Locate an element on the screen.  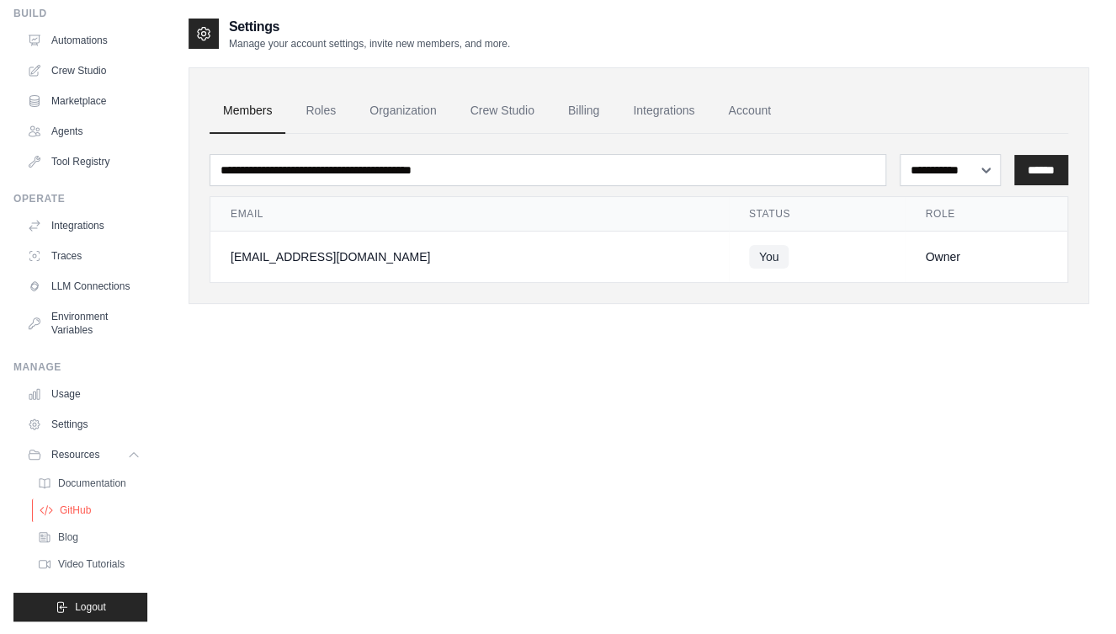
a: Video Tutorials is located at coordinates (88, 564).